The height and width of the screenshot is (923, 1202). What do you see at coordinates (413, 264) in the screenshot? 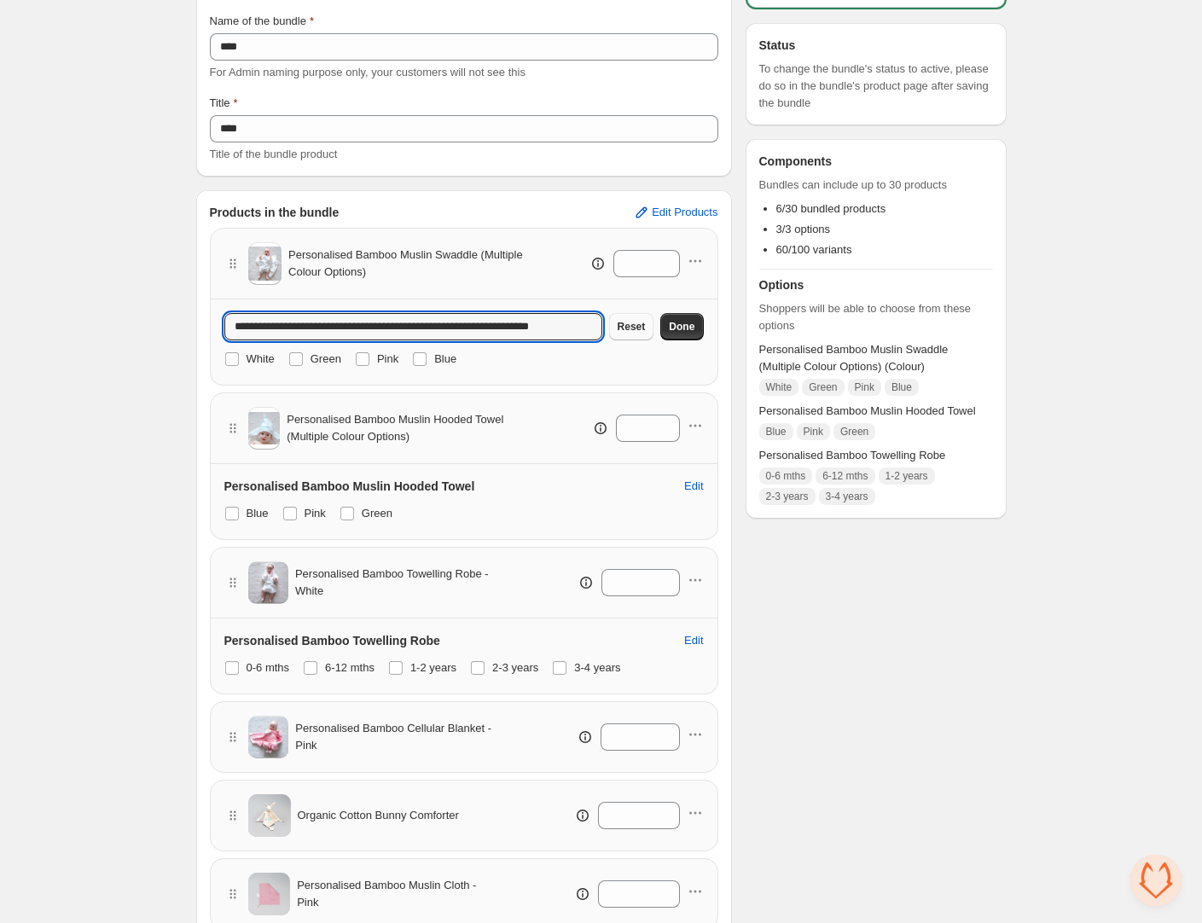
I see `span: Personalised Bamboo Muslin Swaddle (Multiple Colour Options)` at bounding box center [413, 264].